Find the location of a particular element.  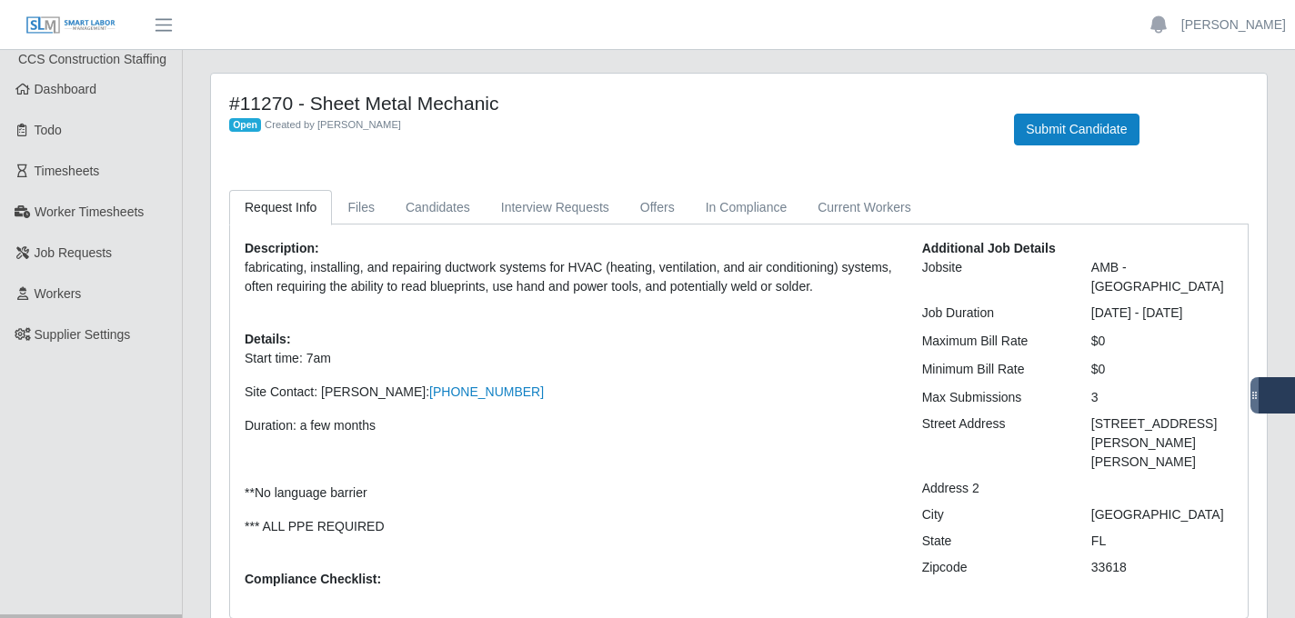

a: Request Info is located at coordinates (280, 207).